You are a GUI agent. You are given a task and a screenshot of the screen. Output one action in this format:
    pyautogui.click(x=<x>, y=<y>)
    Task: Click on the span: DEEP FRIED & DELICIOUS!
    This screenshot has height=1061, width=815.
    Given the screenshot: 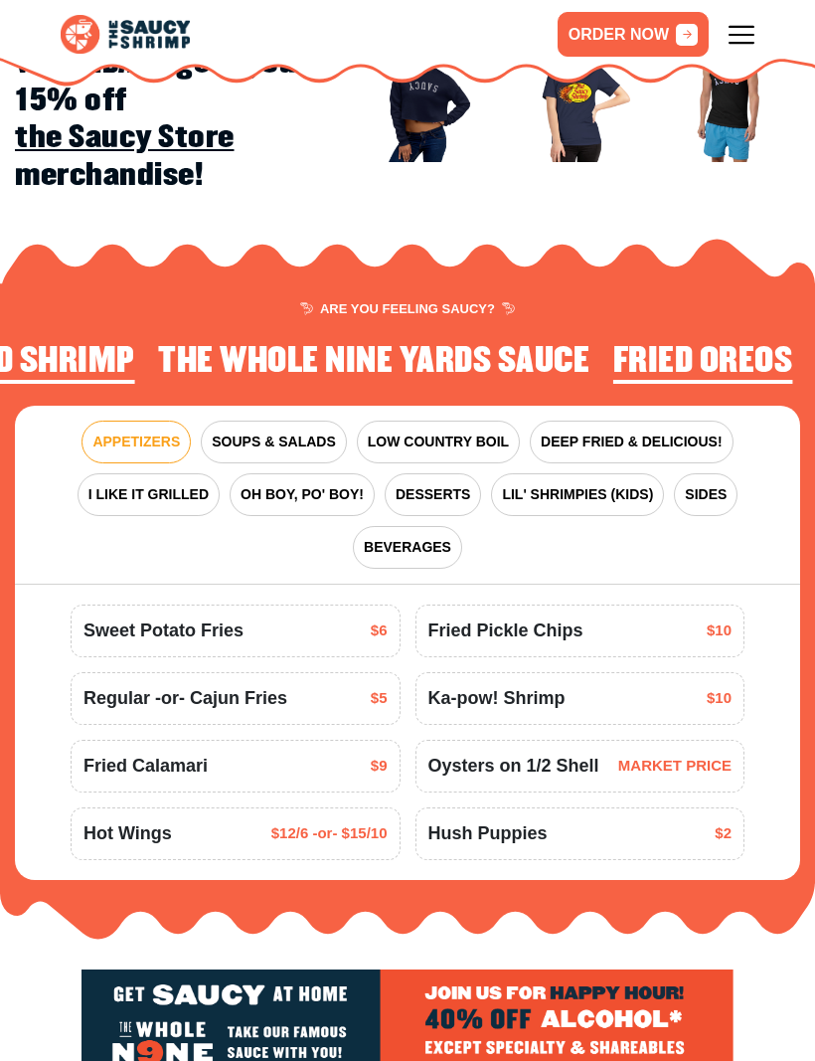 What is the action you would take?
    pyautogui.click(x=631, y=441)
    